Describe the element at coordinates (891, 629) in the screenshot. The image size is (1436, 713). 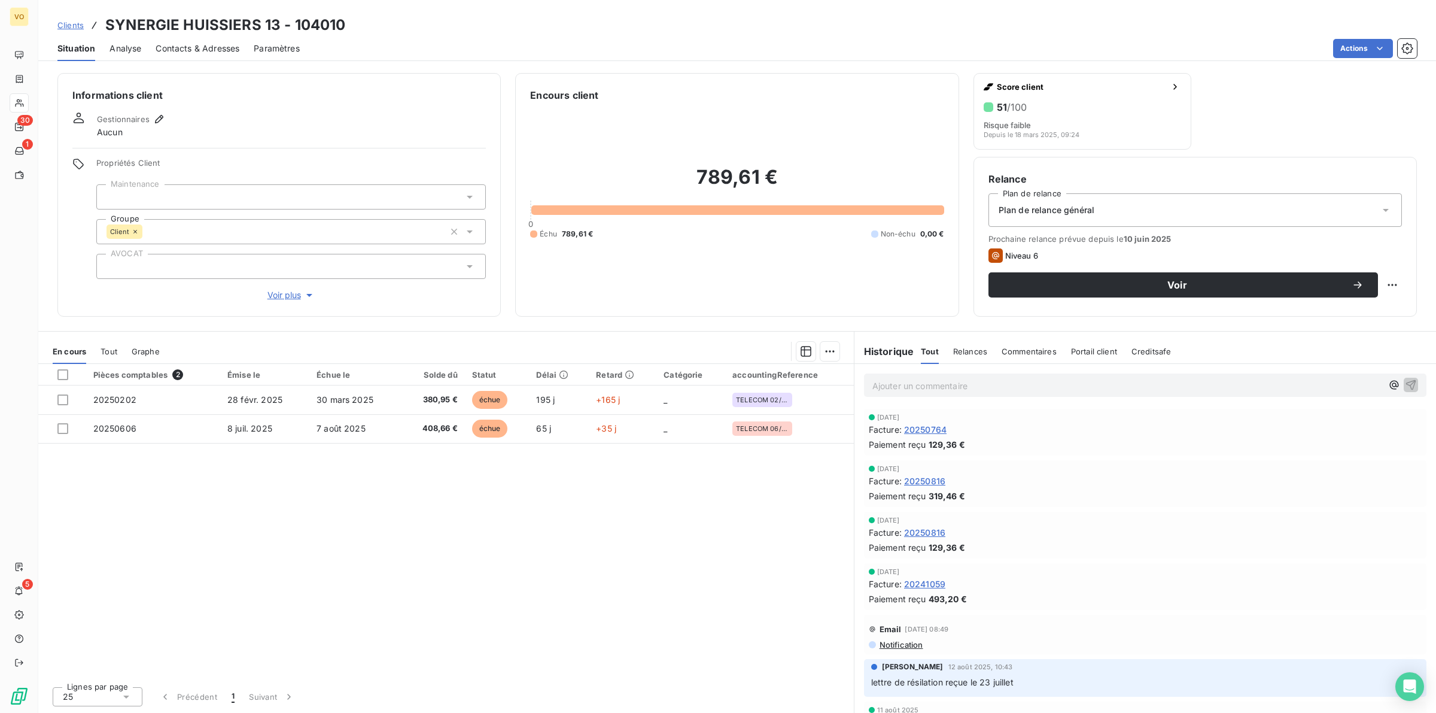
I see `span: Email` at that location.